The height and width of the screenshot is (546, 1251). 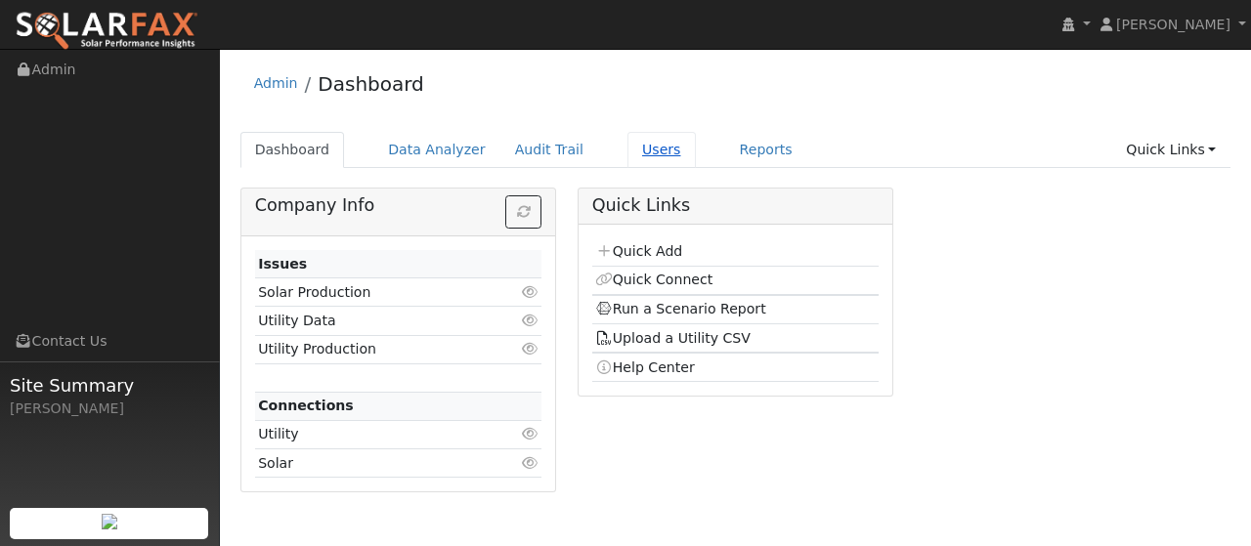 I want to click on strong: Issues, so click(x=282, y=264).